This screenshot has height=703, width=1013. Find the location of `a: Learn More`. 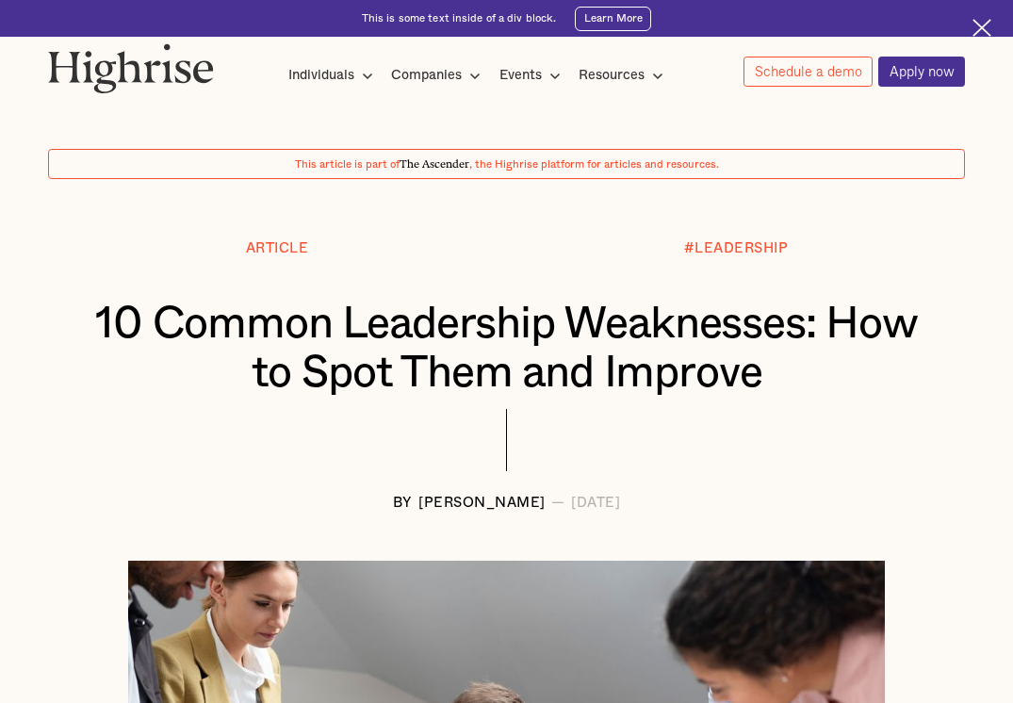

a: Learn More is located at coordinates (612, 19).